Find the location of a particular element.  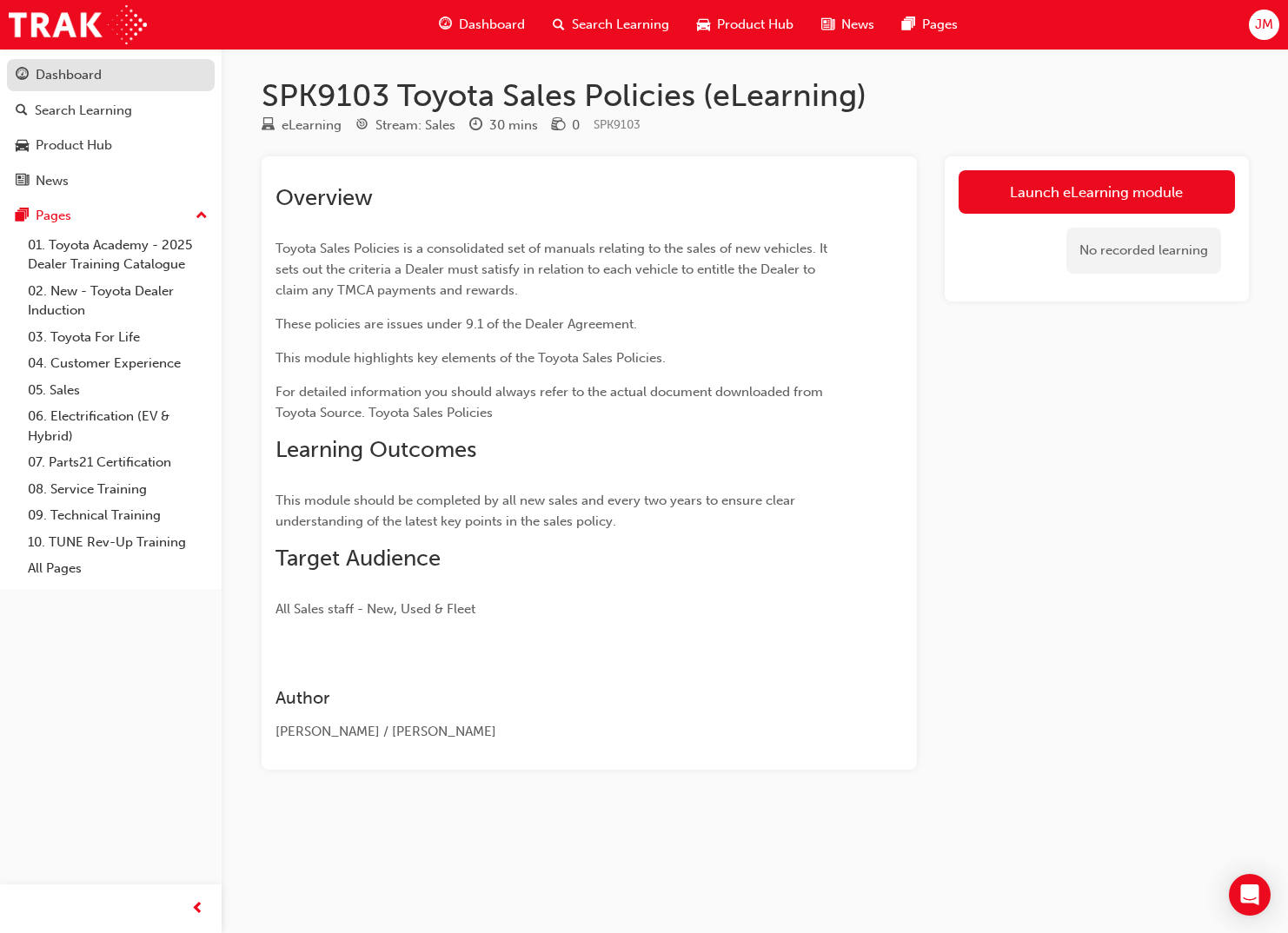

div: Dashboard is located at coordinates (69, 75).